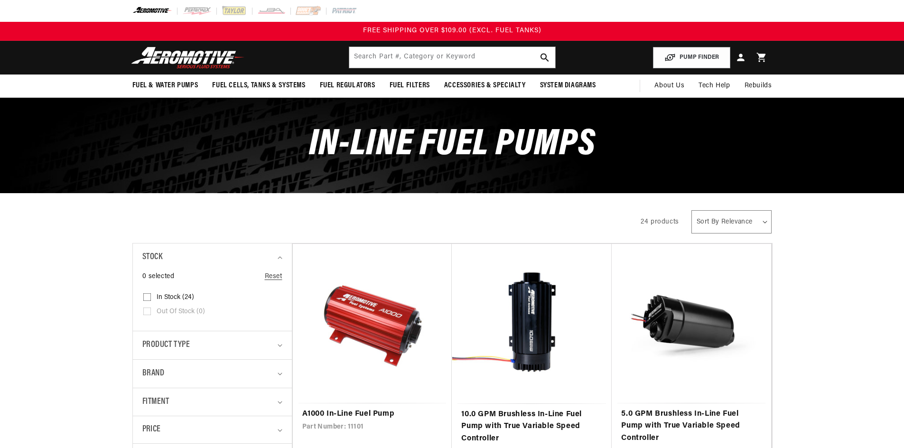 The width and height of the screenshot is (904, 448). Describe the element at coordinates (691, 57) in the screenshot. I see `button: PUMP FINDER` at that location.